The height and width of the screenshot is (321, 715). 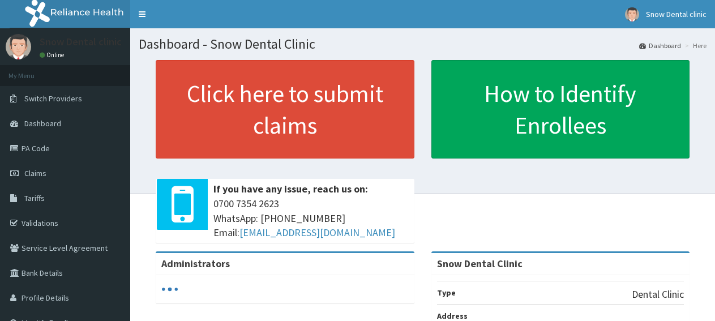 What do you see at coordinates (53, 99) in the screenshot?
I see `span: Switch Providers` at bounding box center [53, 99].